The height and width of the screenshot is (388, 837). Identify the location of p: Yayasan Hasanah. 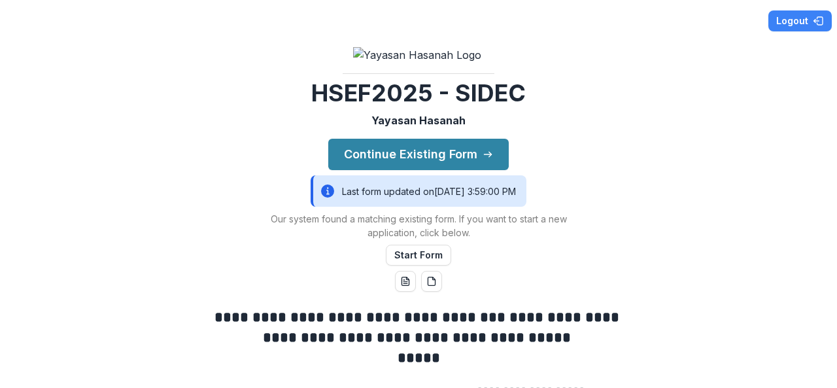
(418, 120).